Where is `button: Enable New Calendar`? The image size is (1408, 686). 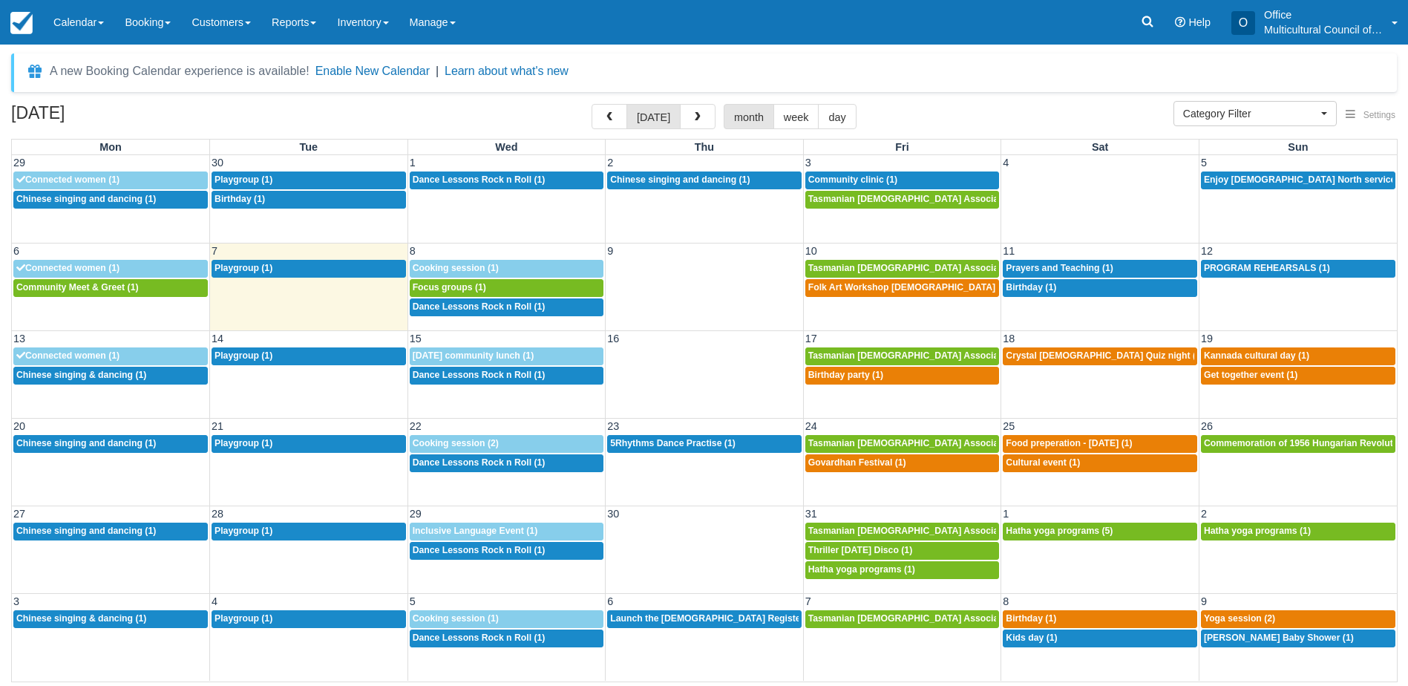
button: Enable New Calendar is located at coordinates (373, 71).